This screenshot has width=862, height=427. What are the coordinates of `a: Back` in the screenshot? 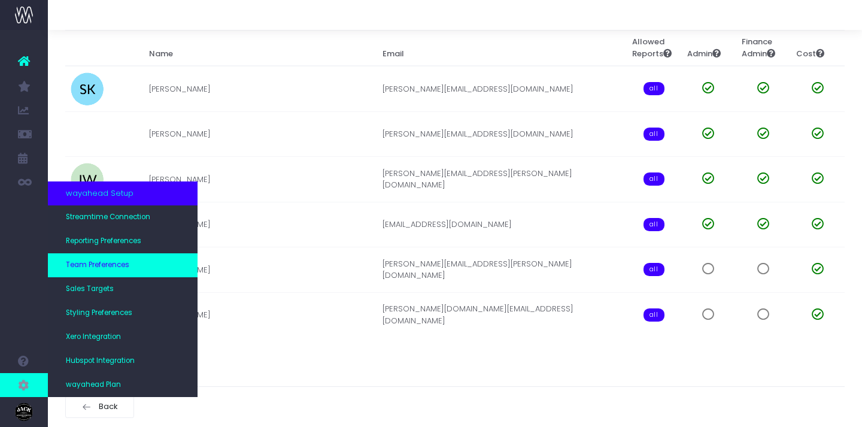 It's located at (100, 407).